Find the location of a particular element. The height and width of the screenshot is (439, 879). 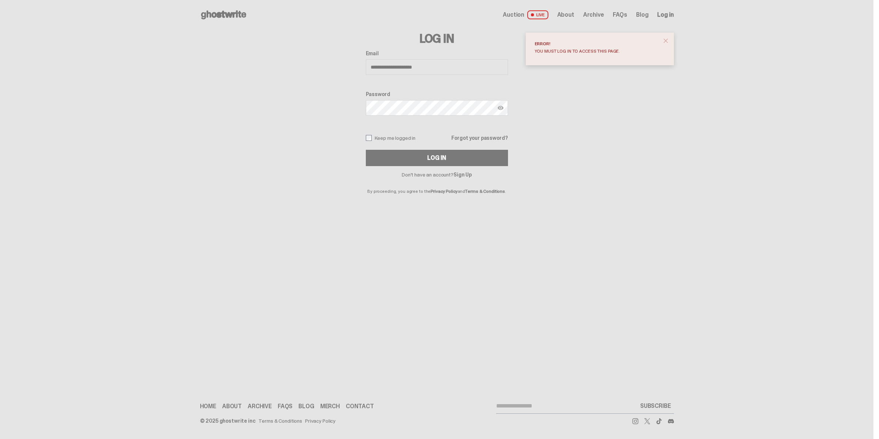

div: You must log in to access this page. is located at coordinates (597, 51).